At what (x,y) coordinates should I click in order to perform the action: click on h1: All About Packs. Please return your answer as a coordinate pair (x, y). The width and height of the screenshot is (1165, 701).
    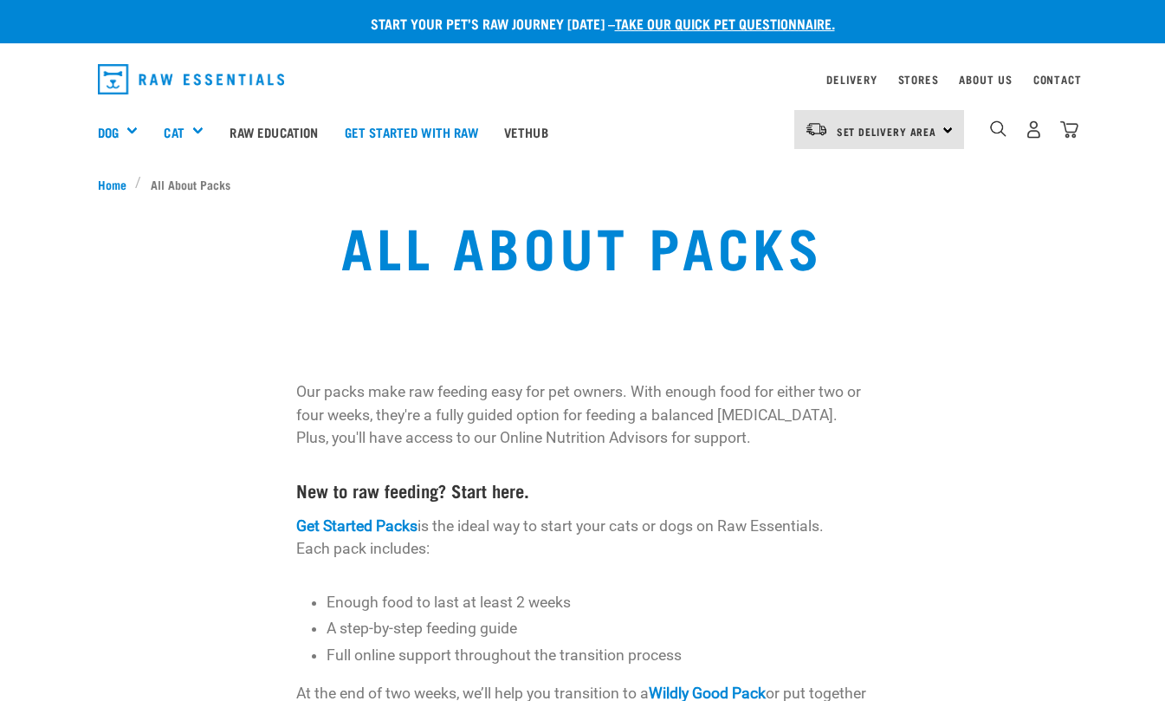
    Looking at the image, I should click on (582, 245).